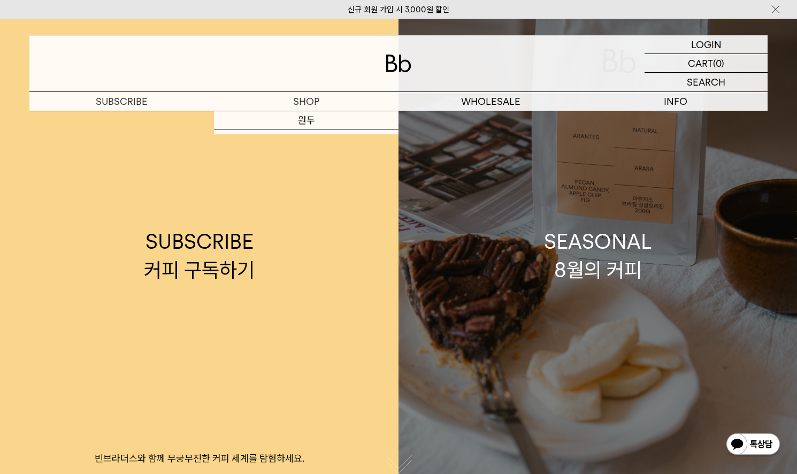 This screenshot has height=474, width=797. Describe the element at coordinates (706, 44) in the screenshot. I see `p: LOGIN` at that location.